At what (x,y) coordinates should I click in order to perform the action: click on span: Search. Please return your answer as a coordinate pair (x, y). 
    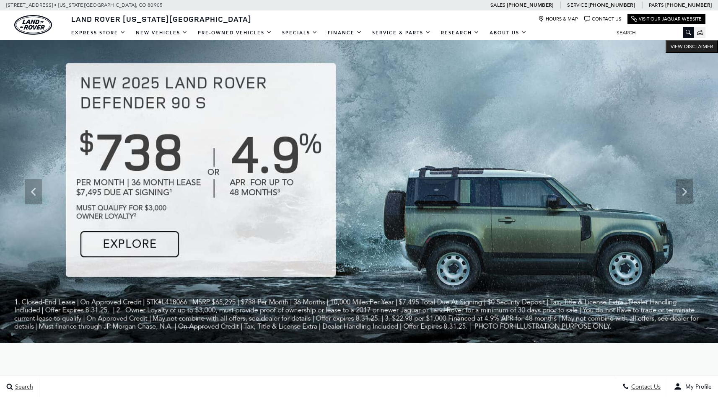
    Looking at the image, I should click on (23, 387).